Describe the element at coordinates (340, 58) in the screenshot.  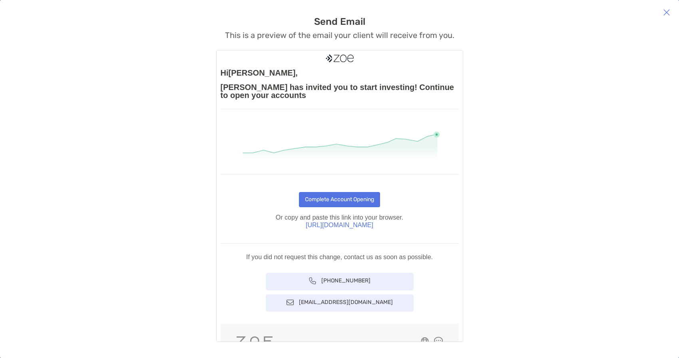
I see `img: Company Logo` at that location.